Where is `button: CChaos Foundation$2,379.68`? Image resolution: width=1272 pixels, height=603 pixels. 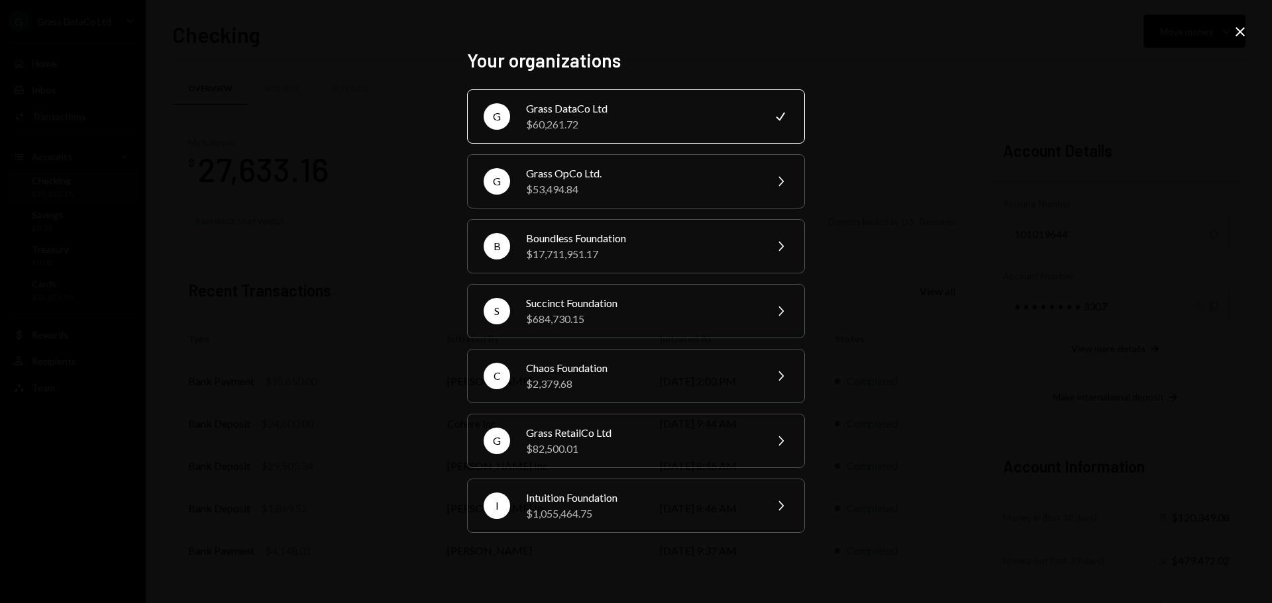
button: CChaos Foundation$2,379.68 is located at coordinates (636, 376).